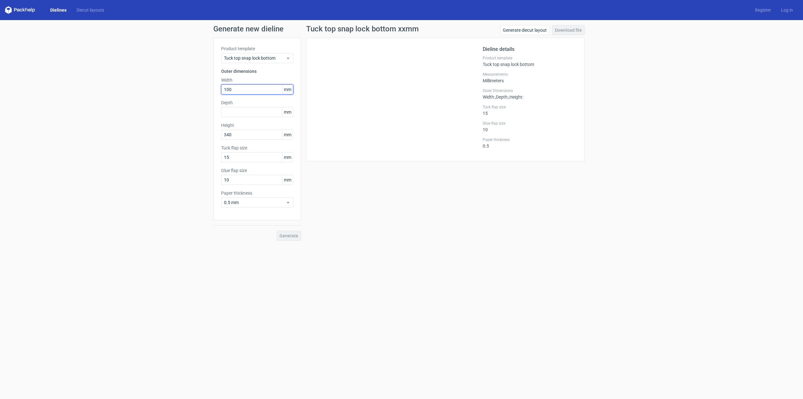  I want to click on a: Dielines, so click(58, 10).